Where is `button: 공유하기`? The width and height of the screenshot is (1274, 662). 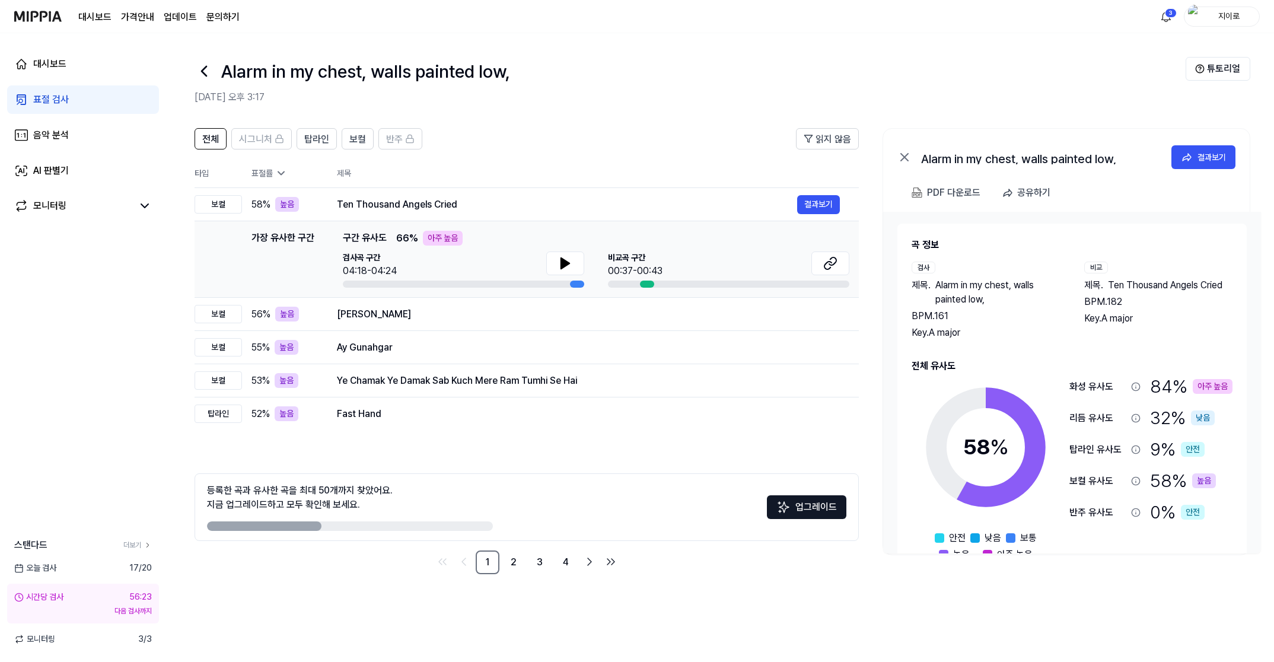
button: 공유하기 is located at coordinates (1029, 193).